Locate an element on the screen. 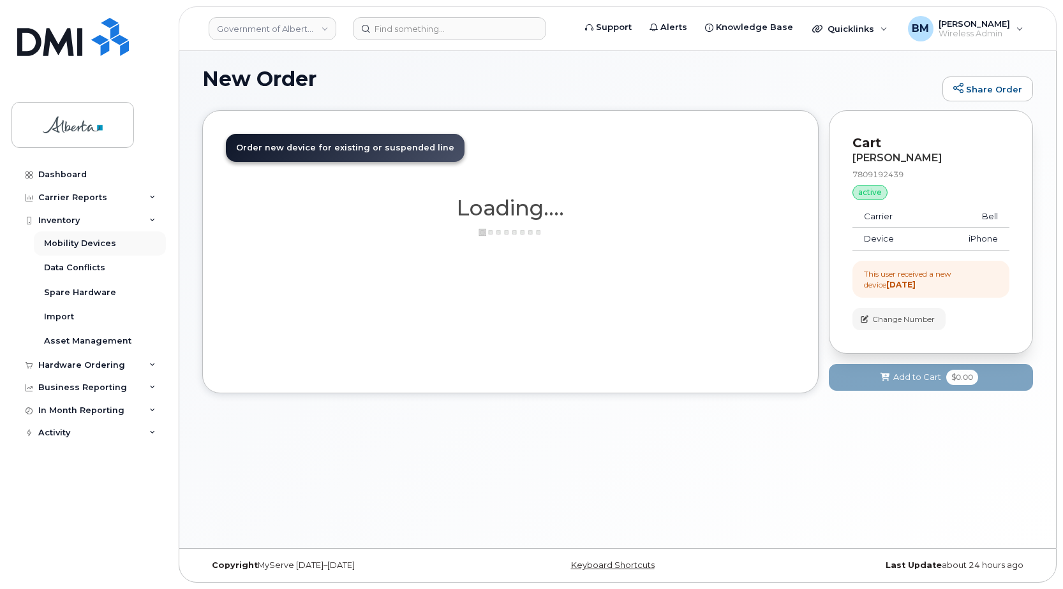 This screenshot has height=589, width=1063. td: Bell is located at coordinates (970, 217).